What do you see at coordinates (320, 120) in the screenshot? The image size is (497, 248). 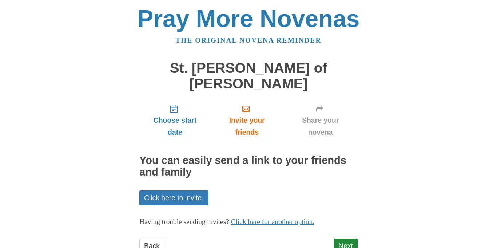 I see `a: Share your novena` at bounding box center [320, 120].